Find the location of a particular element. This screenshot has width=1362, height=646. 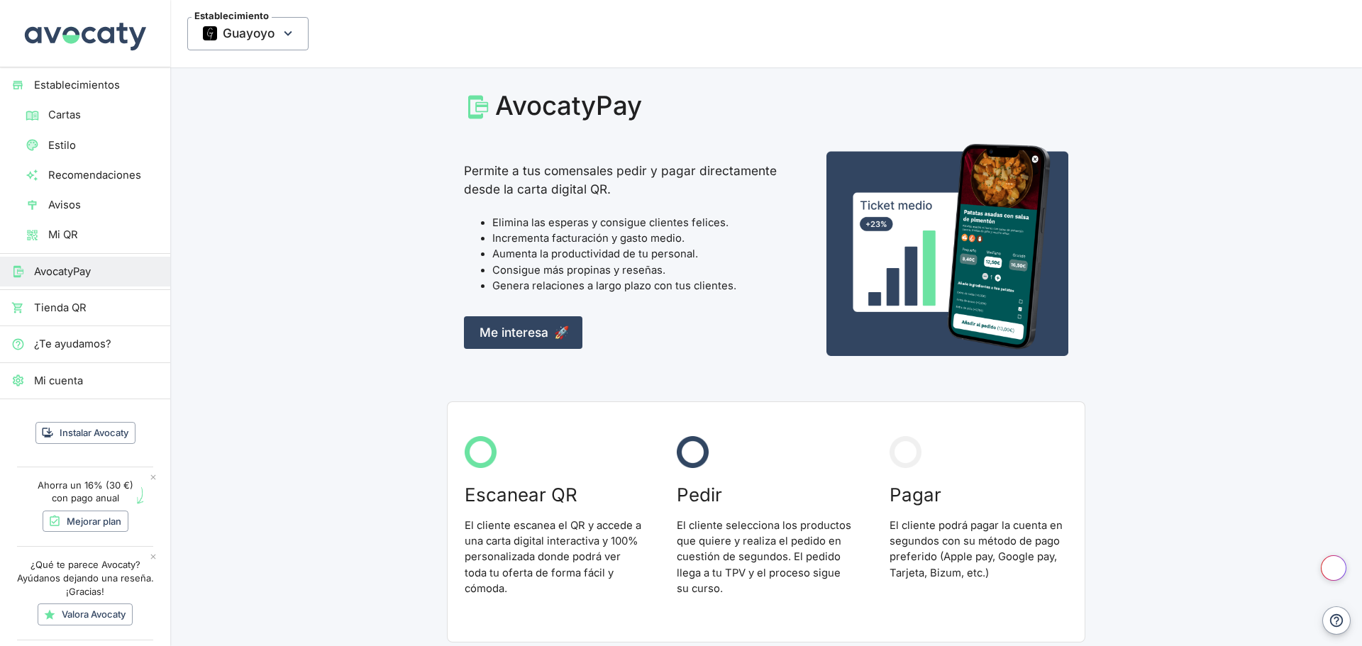

a: Me interesa🚀 is located at coordinates (523, 333).